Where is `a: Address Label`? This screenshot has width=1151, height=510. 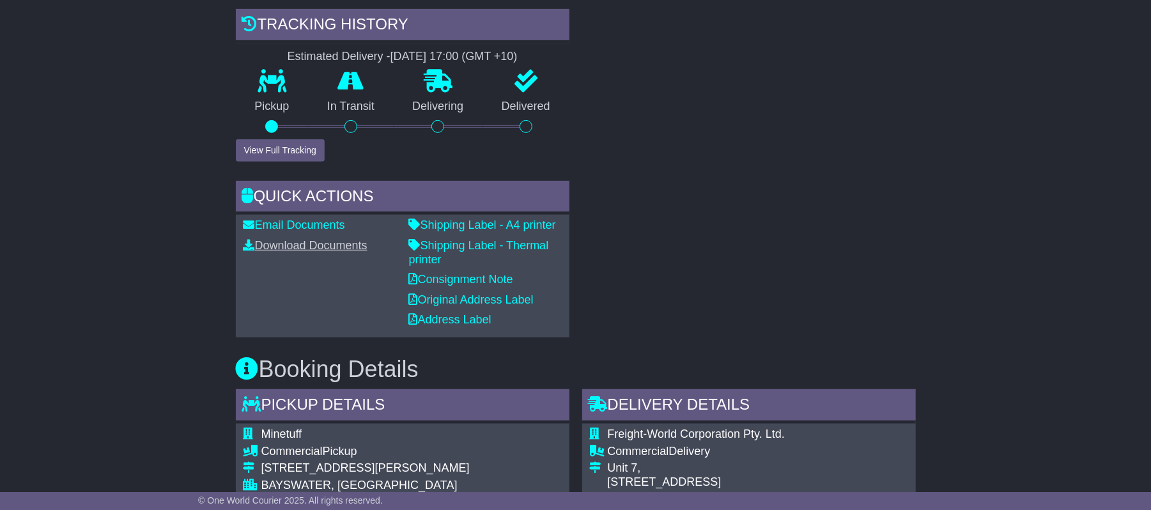
a: Address Label is located at coordinates (450, 320).